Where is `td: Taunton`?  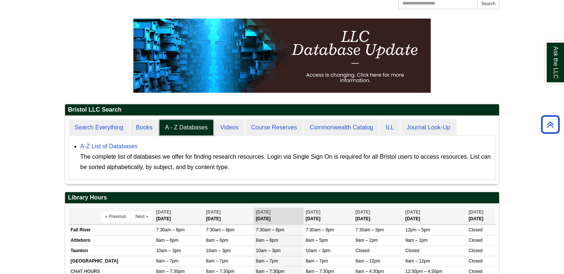 td: Taunton is located at coordinates (111, 251).